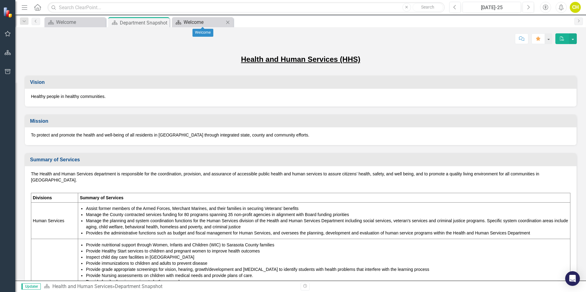 The width and height of the screenshot is (586, 292). Describe the element at coordinates (324, 198) in the screenshot. I see `p: Summary of Services` at that location.